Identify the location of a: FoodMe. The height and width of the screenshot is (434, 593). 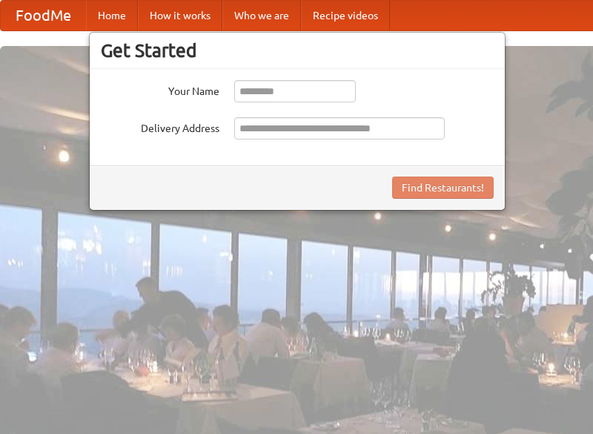
(43, 16).